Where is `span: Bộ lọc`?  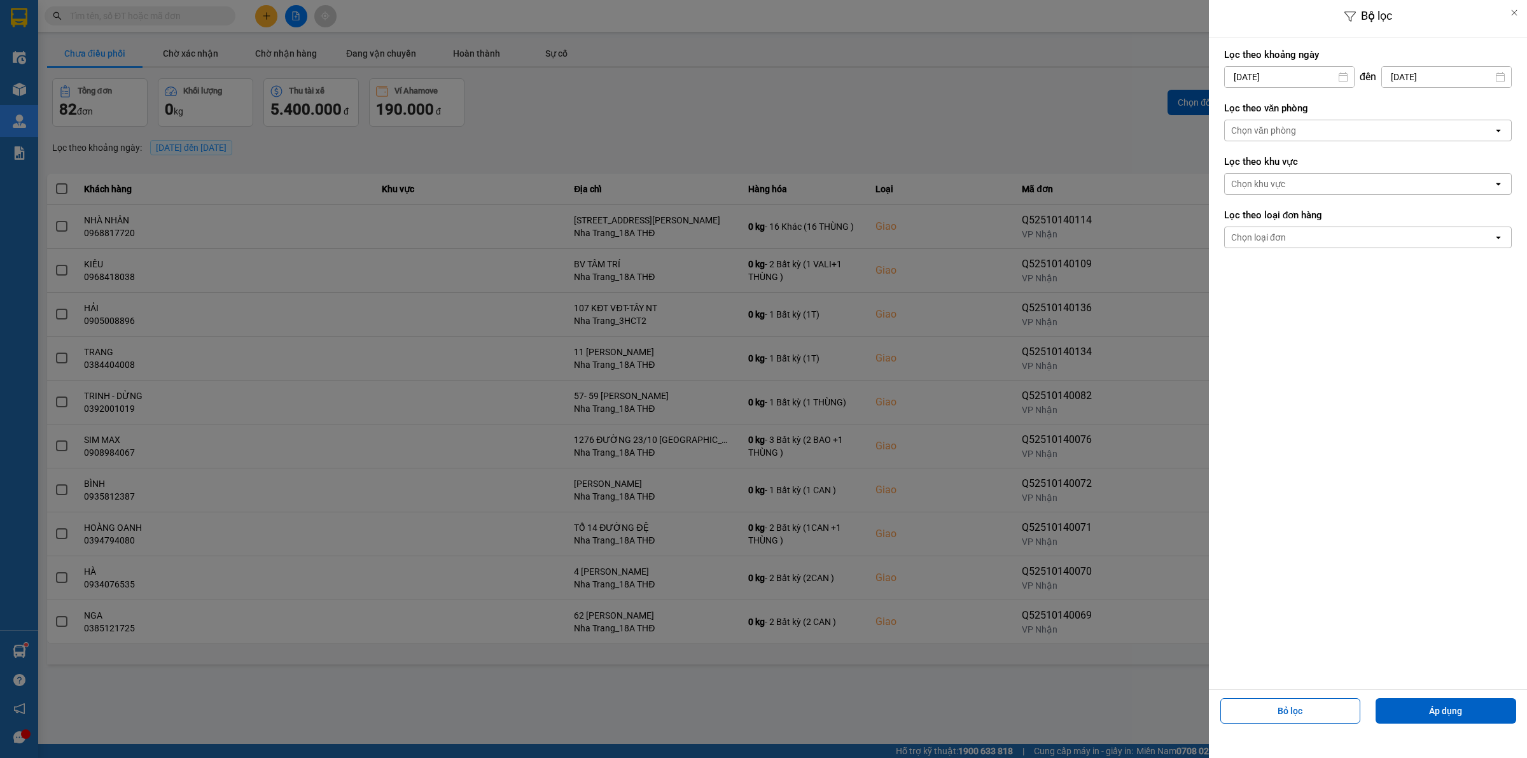 span: Bộ lọc is located at coordinates (1376, 15).